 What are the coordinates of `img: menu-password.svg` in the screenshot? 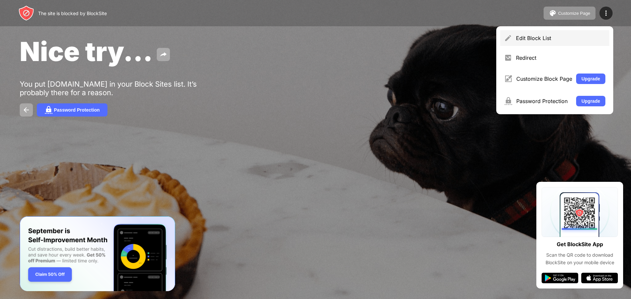 It's located at (508, 101).